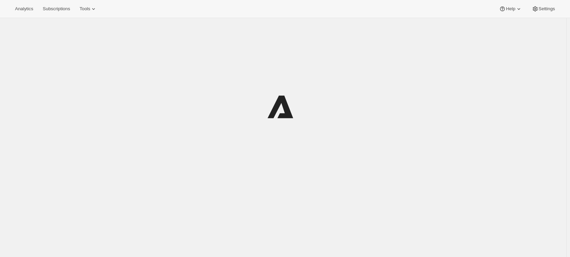  What do you see at coordinates (24, 9) in the screenshot?
I see `span: Analytics` at bounding box center [24, 9].